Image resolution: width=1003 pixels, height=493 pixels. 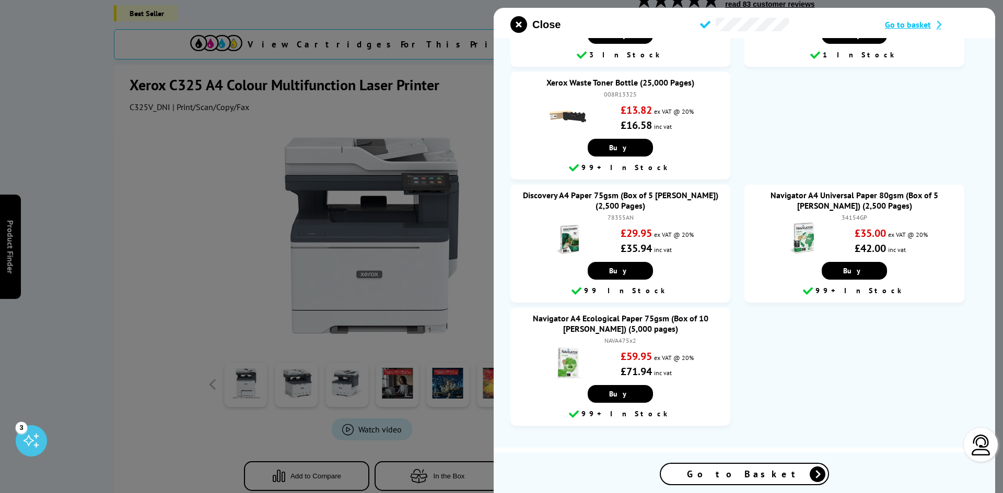 I want to click on strong: £16.58, so click(x=636, y=125).